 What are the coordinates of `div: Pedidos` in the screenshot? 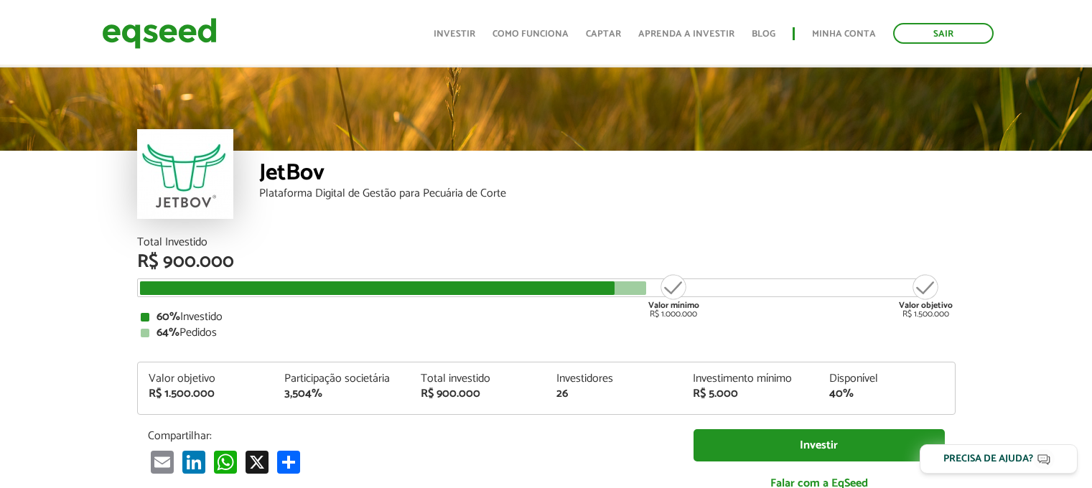 It's located at (546, 333).